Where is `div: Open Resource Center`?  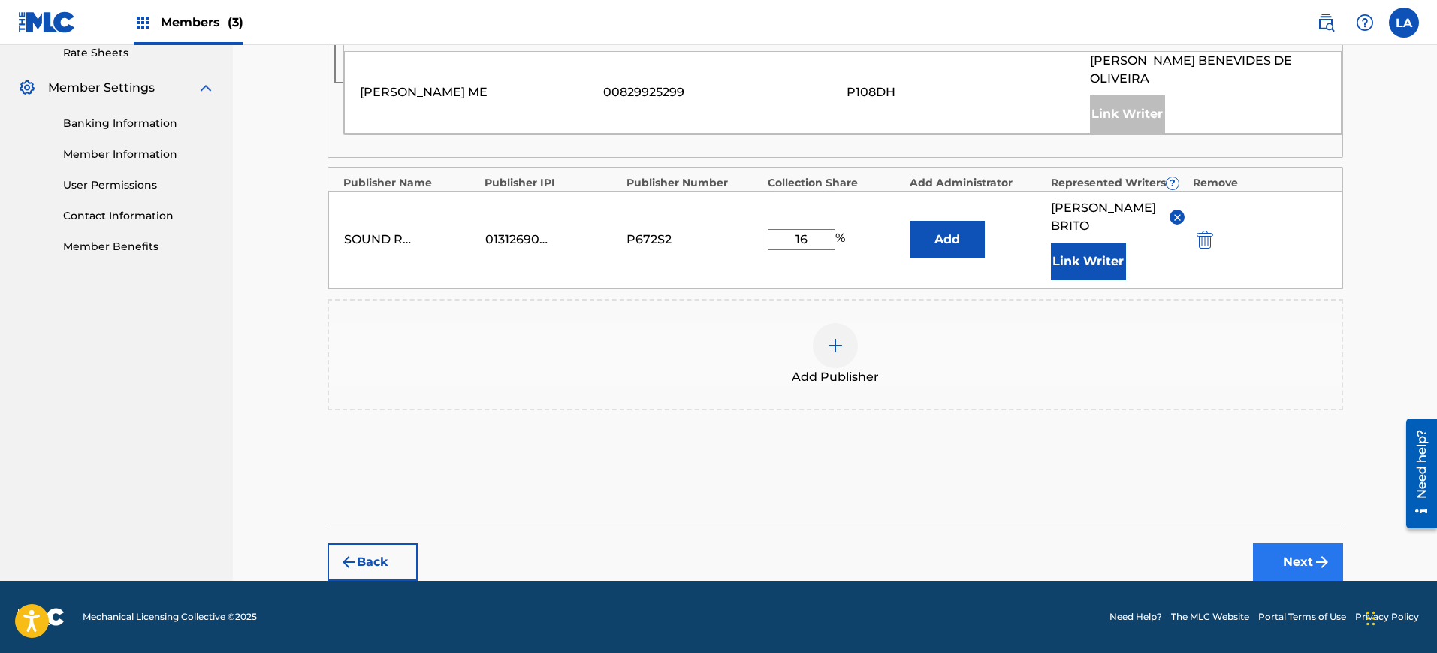
div: Open Resource Center is located at coordinates (26, 80).